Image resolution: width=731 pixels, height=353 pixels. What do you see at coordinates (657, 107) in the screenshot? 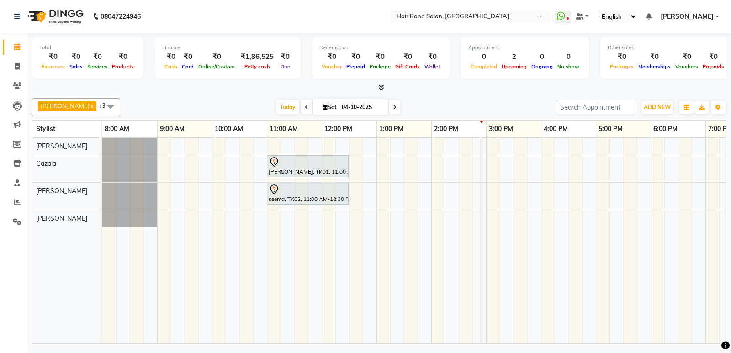
I see `span: ADD NEW` at bounding box center [657, 107].